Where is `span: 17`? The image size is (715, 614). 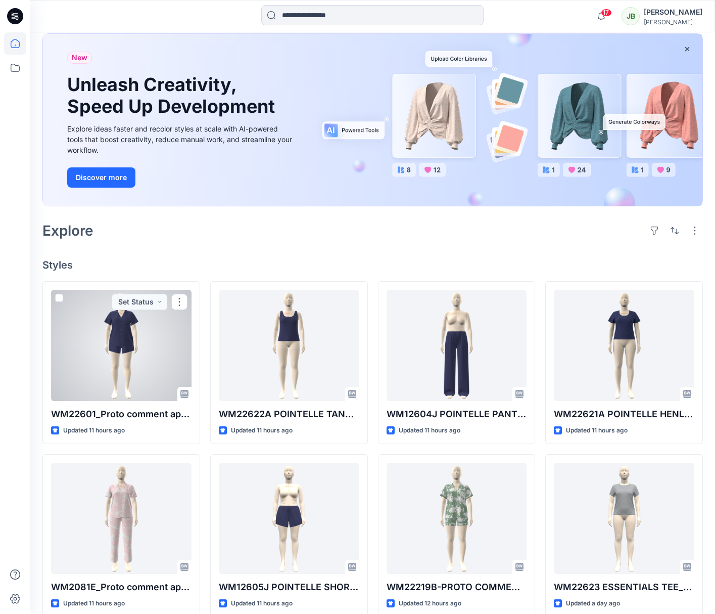
span: 17 is located at coordinates (607, 13).